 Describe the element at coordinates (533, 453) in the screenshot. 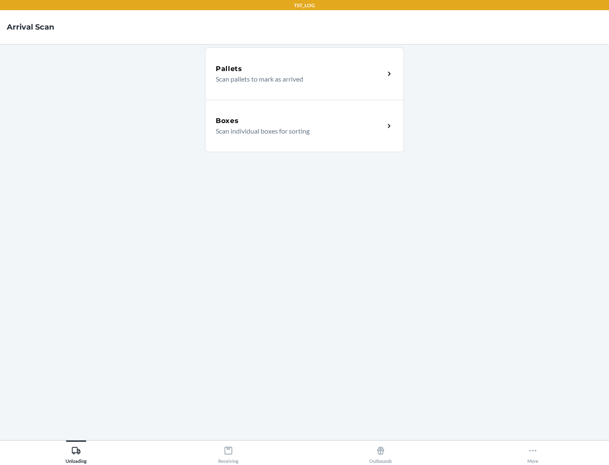

I see `div: More` at that location.